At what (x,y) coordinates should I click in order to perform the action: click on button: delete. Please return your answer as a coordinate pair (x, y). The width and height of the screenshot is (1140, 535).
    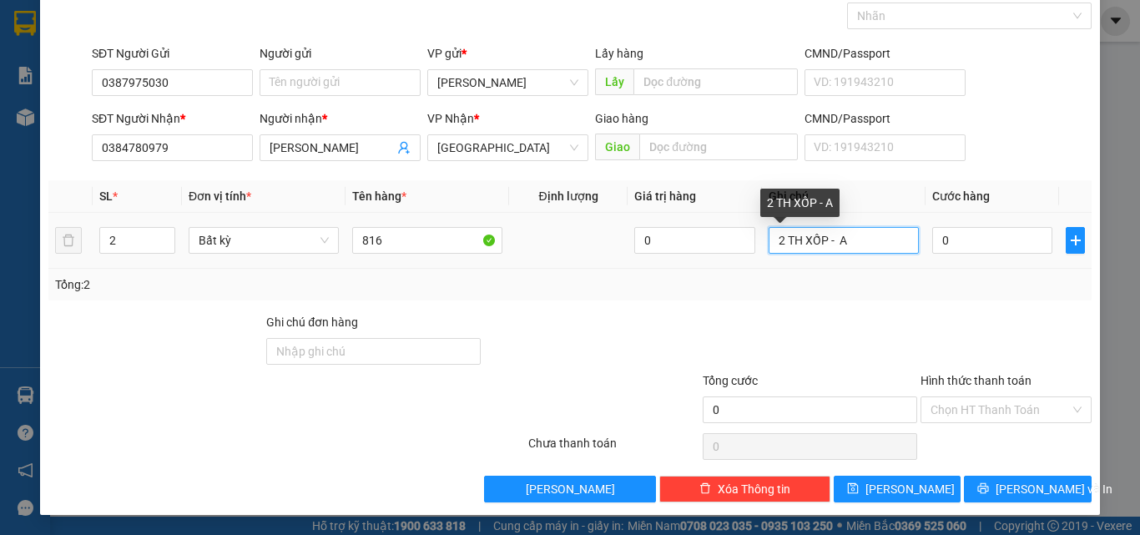
    Looking at the image, I should click on (68, 240).